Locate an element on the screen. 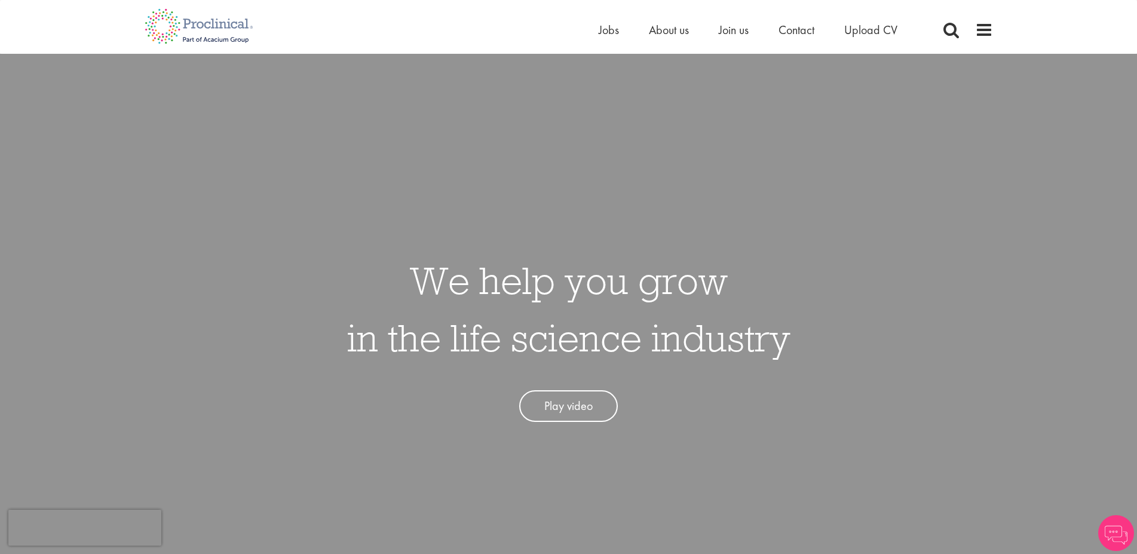 Image resolution: width=1137 pixels, height=554 pixels. a: Jobs is located at coordinates (609, 30).